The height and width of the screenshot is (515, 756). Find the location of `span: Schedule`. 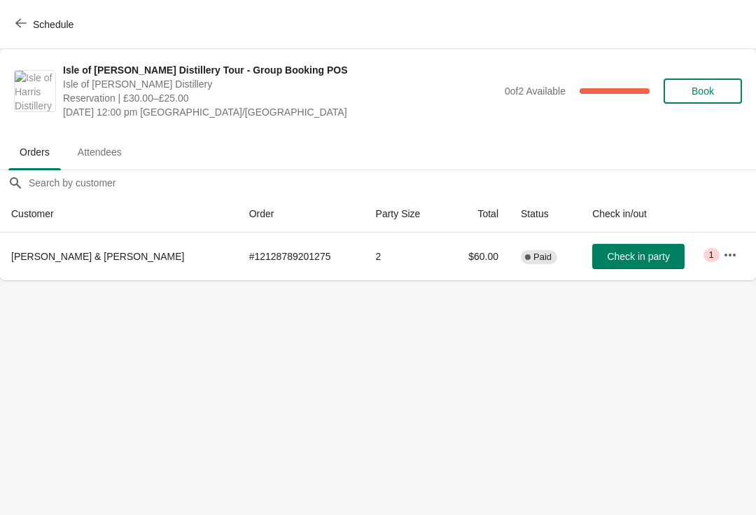

span: Schedule is located at coordinates (53, 25).